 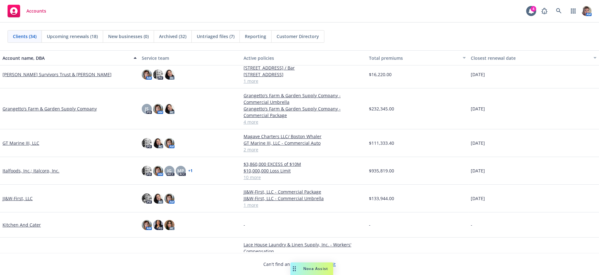 I want to click on span: Customer Directory, so click(x=297, y=36).